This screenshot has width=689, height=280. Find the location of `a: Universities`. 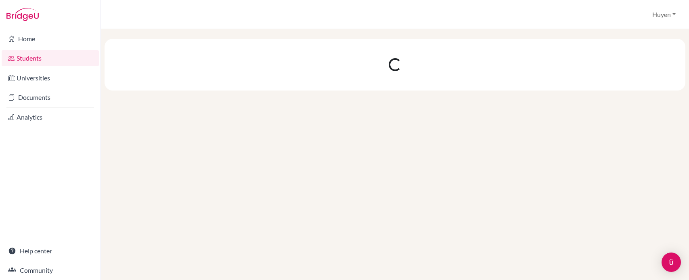

a: Universities is located at coordinates (50, 78).